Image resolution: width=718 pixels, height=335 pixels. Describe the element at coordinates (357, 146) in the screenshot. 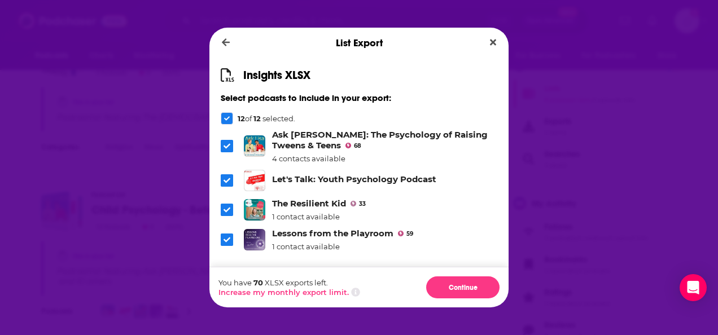

I see `span: 68` at that location.